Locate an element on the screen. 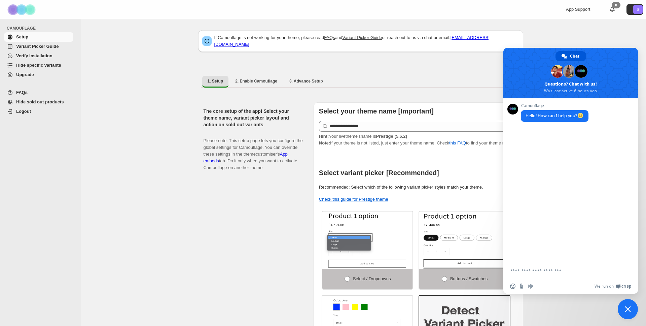  p: If Camouflage is not working for your theme, please read and or reach out to us via chat or email: is located at coordinates (367, 41).